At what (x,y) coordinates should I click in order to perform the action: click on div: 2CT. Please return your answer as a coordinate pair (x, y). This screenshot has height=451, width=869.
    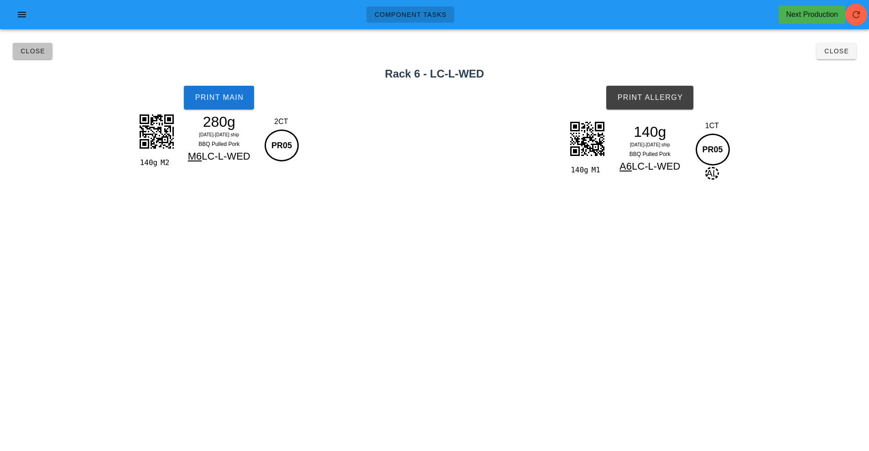
    Looking at the image, I should click on (281, 122).